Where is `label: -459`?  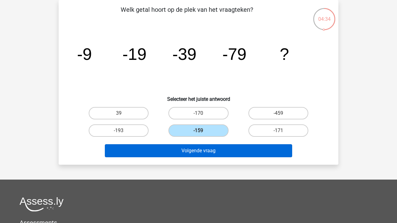
label: -459 is located at coordinates (278, 113).